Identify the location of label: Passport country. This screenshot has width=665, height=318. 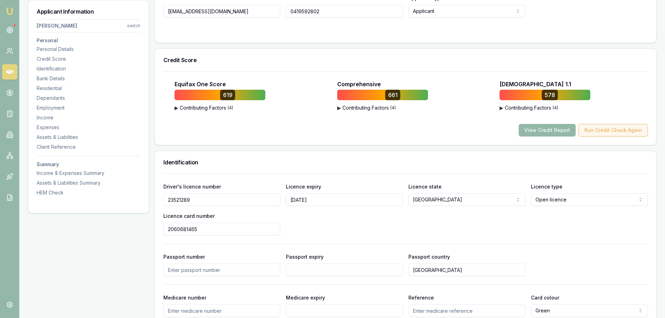
(429, 257).